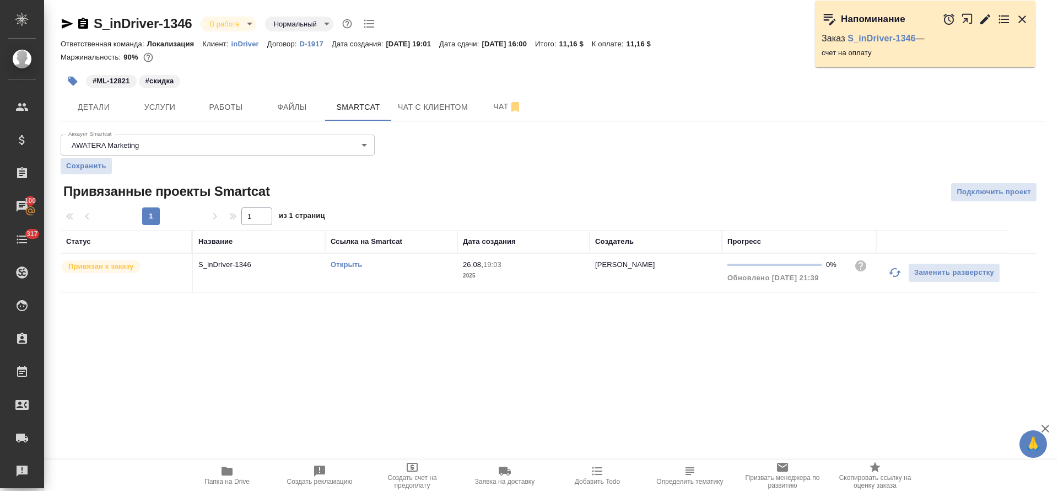 Image resolution: width=1058 pixels, height=491 pixels. Describe the element at coordinates (259, 265) in the screenshot. I see `p: S_inDriver-1346` at that location.